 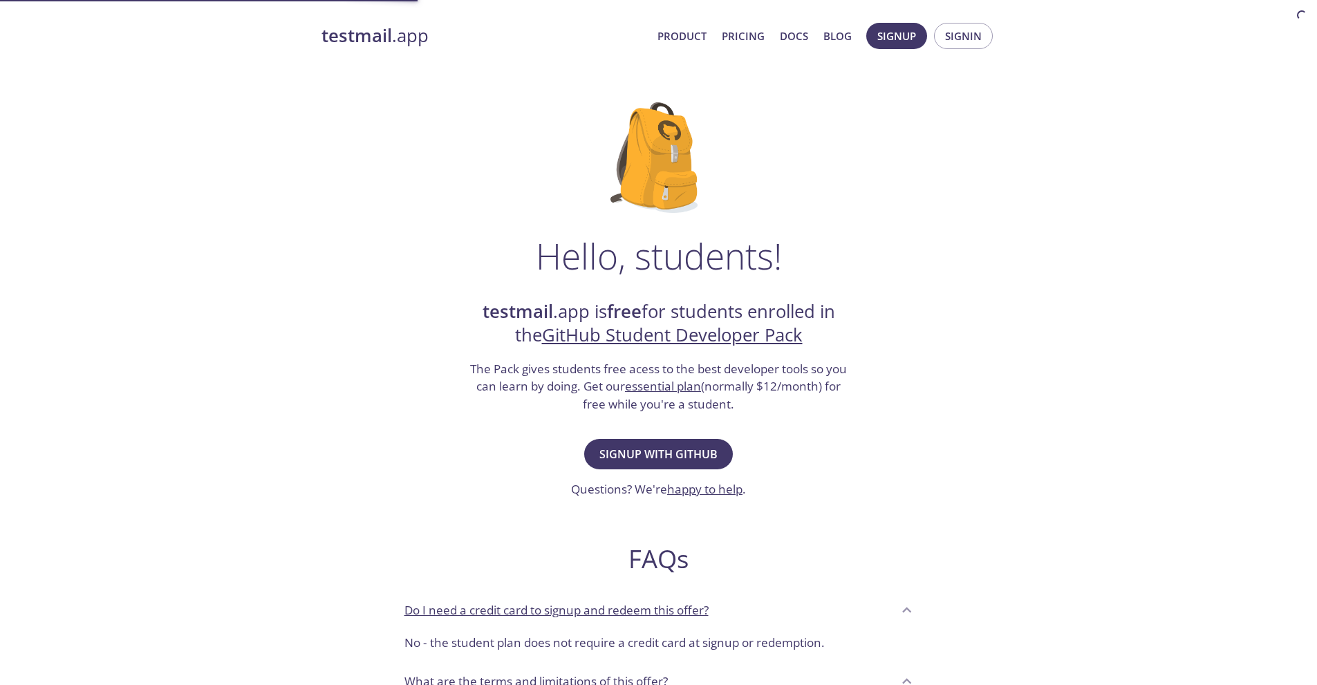 What do you see at coordinates (659, 558) in the screenshot?
I see `h2: FAQs` at bounding box center [659, 558].